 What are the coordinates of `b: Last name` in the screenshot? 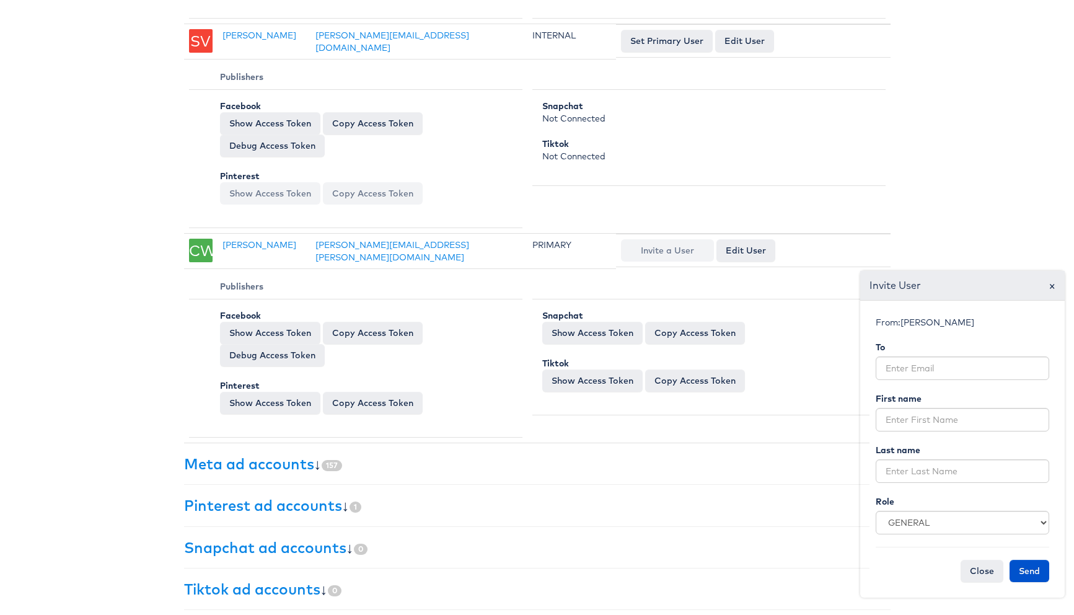 It's located at (898, 450).